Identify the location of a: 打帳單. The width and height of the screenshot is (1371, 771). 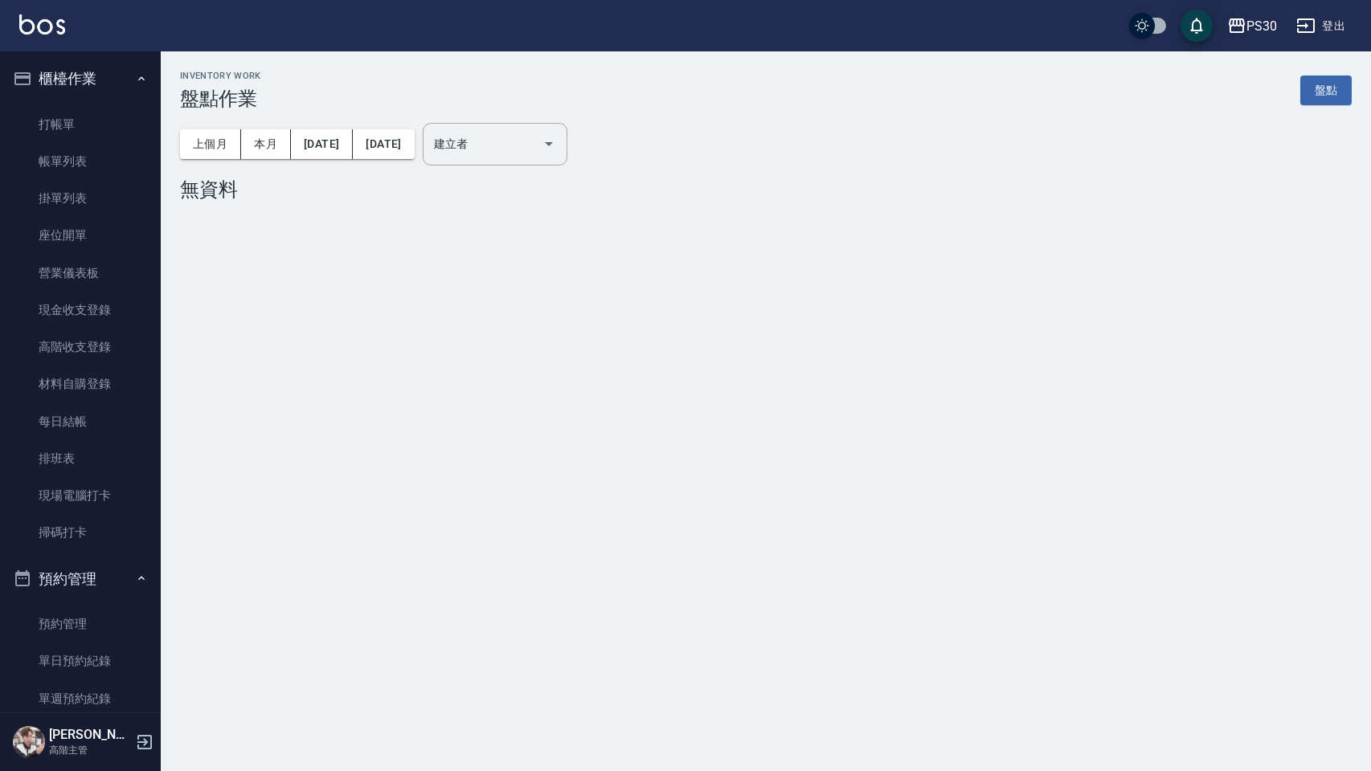
(80, 125).